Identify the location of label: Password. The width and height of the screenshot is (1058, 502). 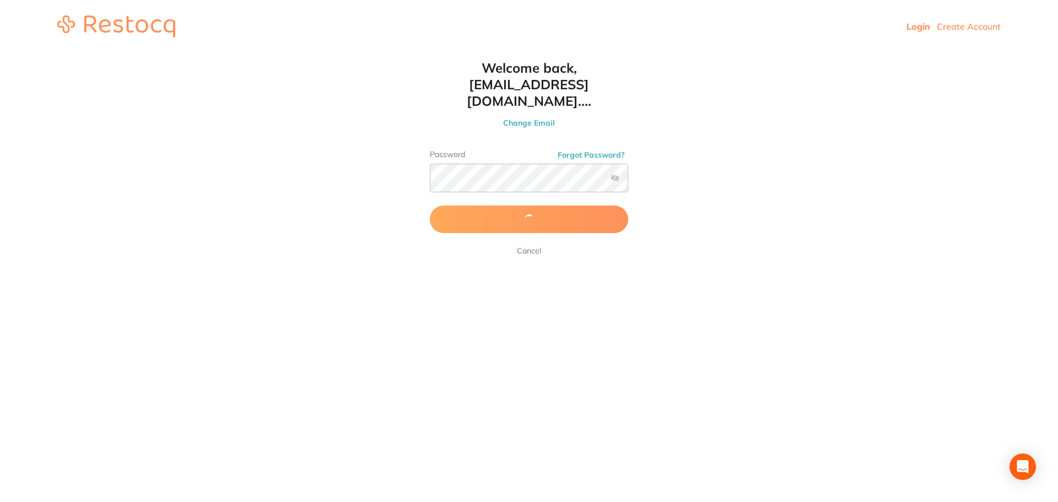
(529, 154).